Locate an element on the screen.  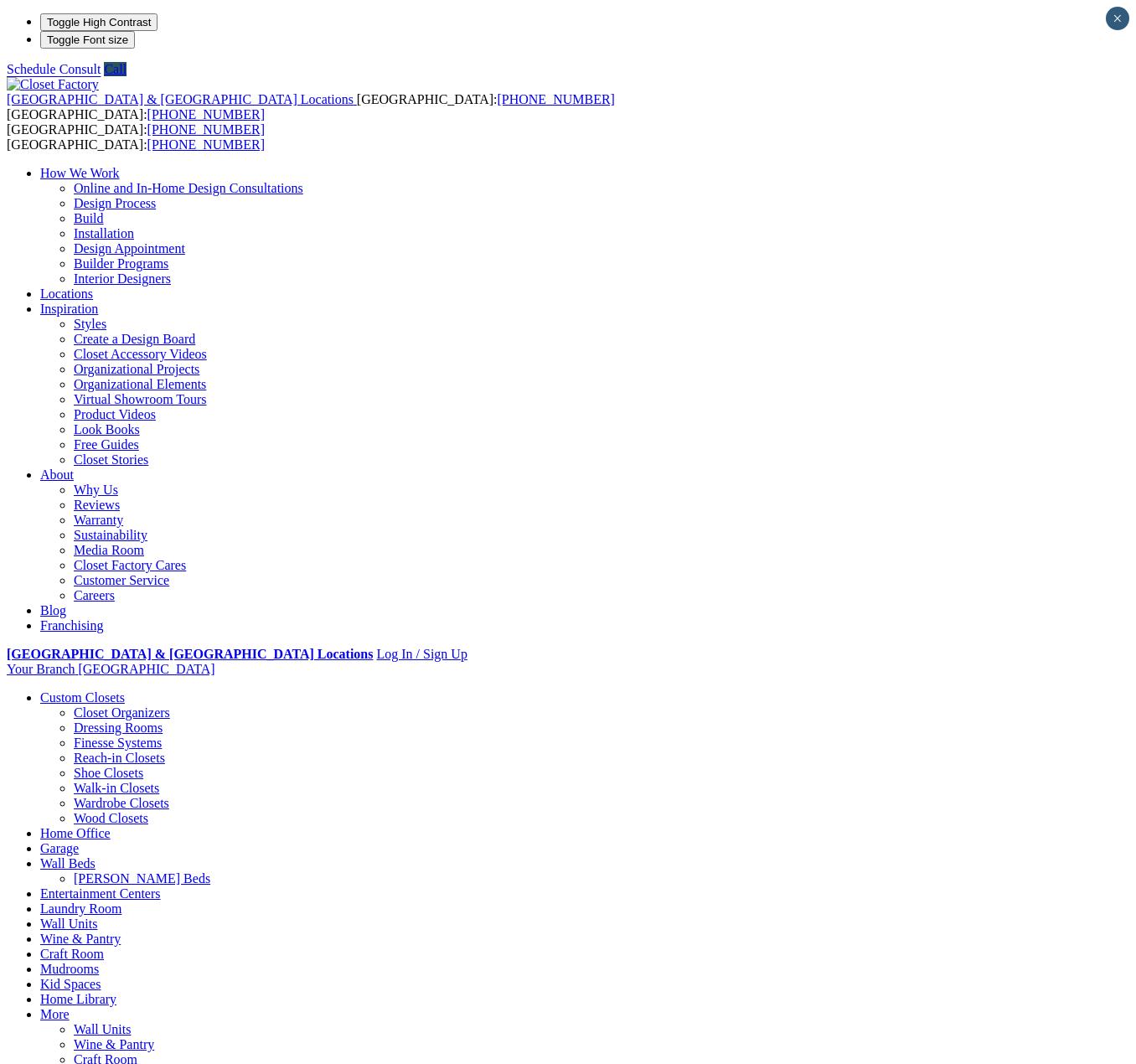
a: Wall Beds is located at coordinates (68, 863).